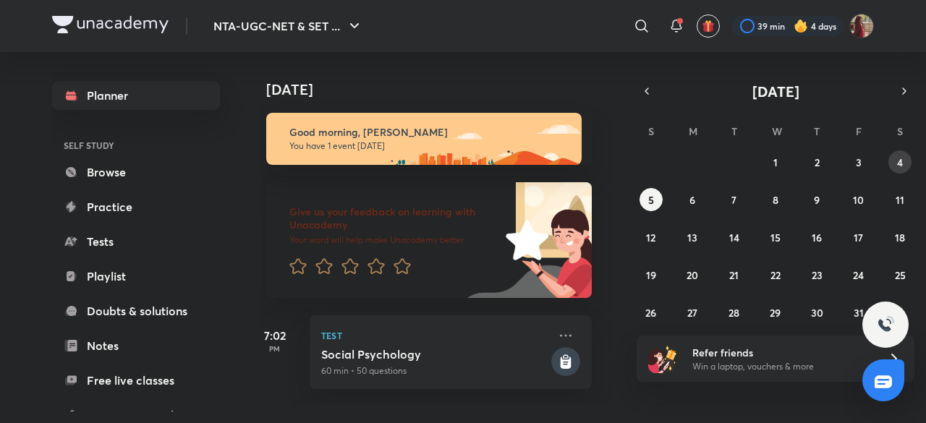 This screenshot has width=926, height=423. I want to click on button: October 5, 2025, so click(651, 200).